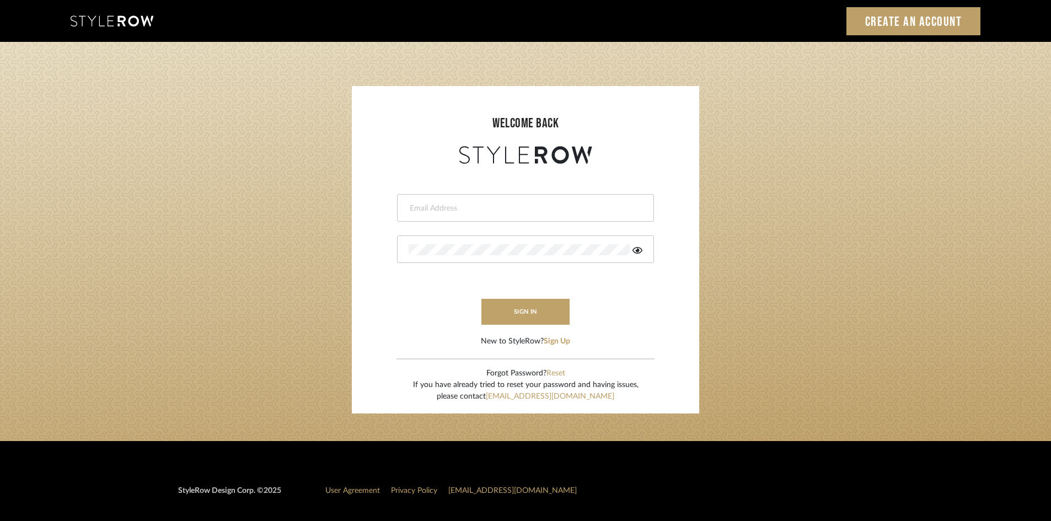  I want to click on button: Sign Up, so click(557, 341).